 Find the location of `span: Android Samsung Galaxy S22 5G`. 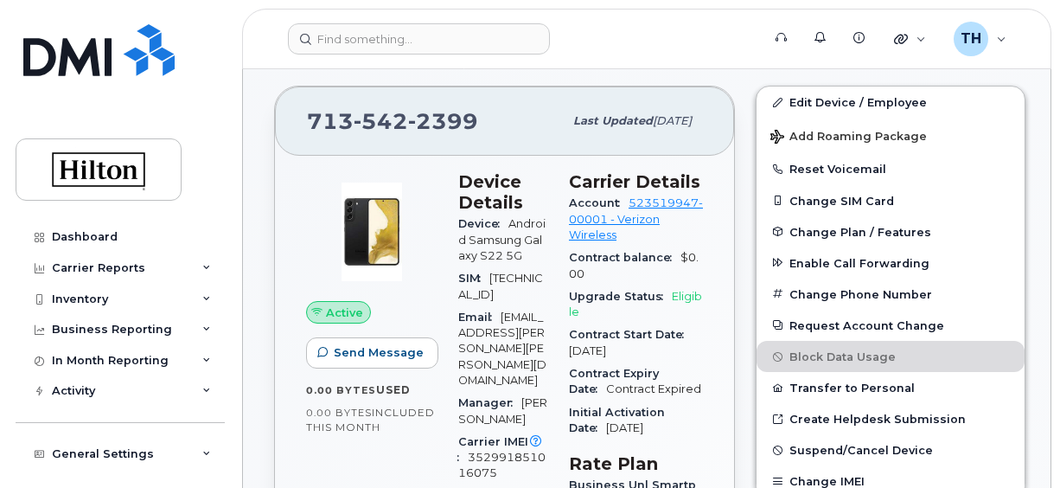

span: Android Samsung Galaxy S22 5G is located at coordinates (501, 239).